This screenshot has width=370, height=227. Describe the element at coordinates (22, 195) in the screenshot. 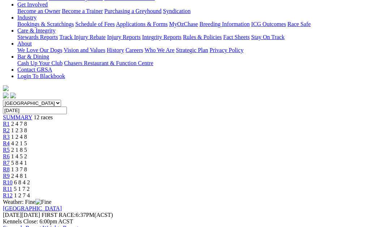

I see `span: 1 2 7 4` at that location.